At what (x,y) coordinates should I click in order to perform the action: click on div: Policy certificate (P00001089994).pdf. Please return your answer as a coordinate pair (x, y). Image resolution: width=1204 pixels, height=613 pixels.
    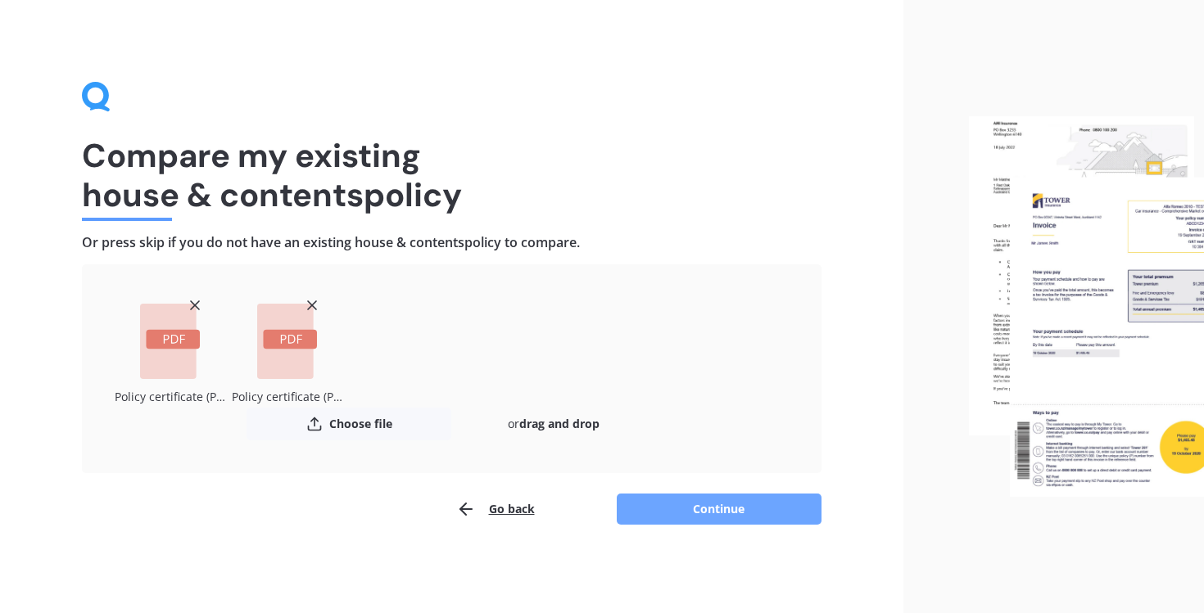
    Looking at the image, I should click on (287, 396).